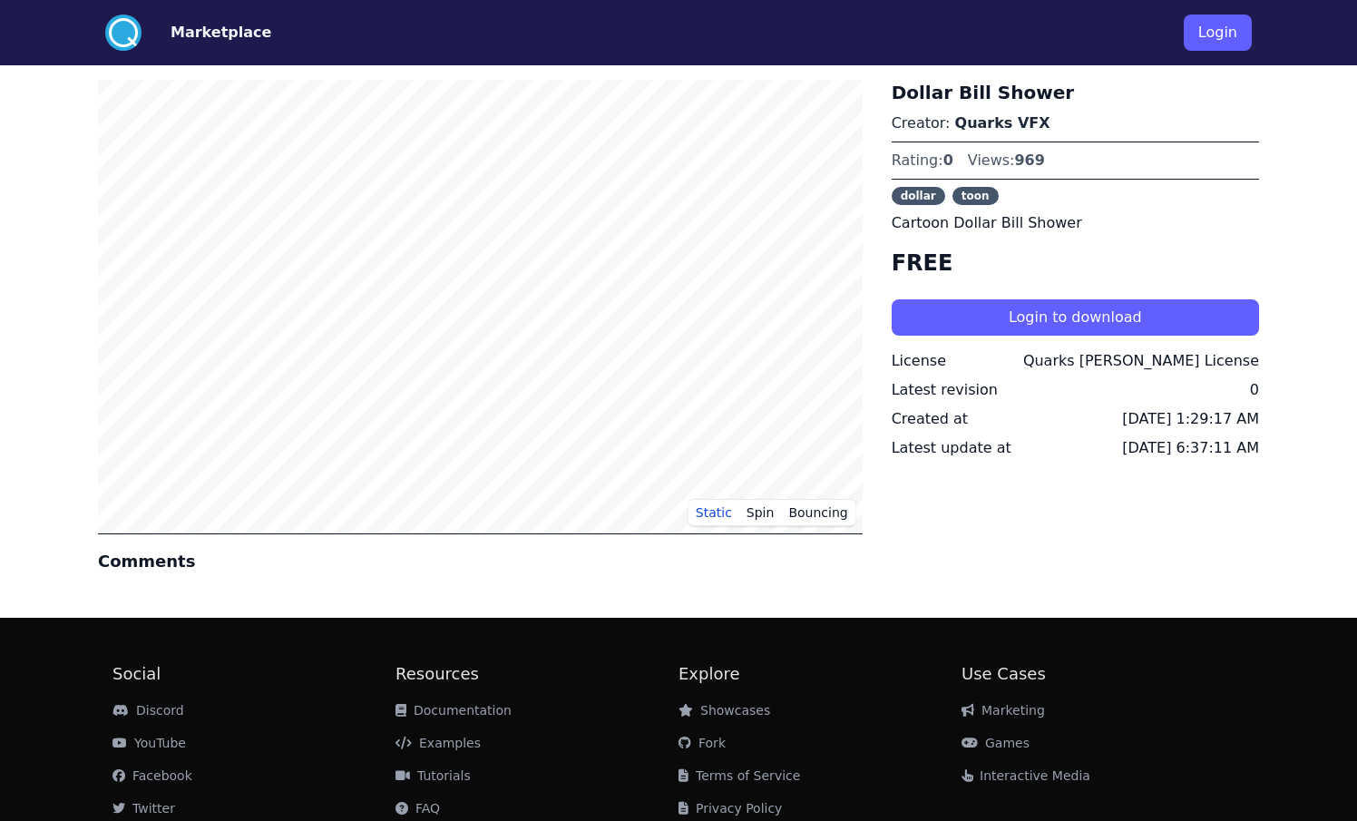 The width and height of the screenshot is (1357, 821). What do you see at coordinates (433, 776) in the screenshot?
I see `a: Tutorials` at bounding box center [433, 776].